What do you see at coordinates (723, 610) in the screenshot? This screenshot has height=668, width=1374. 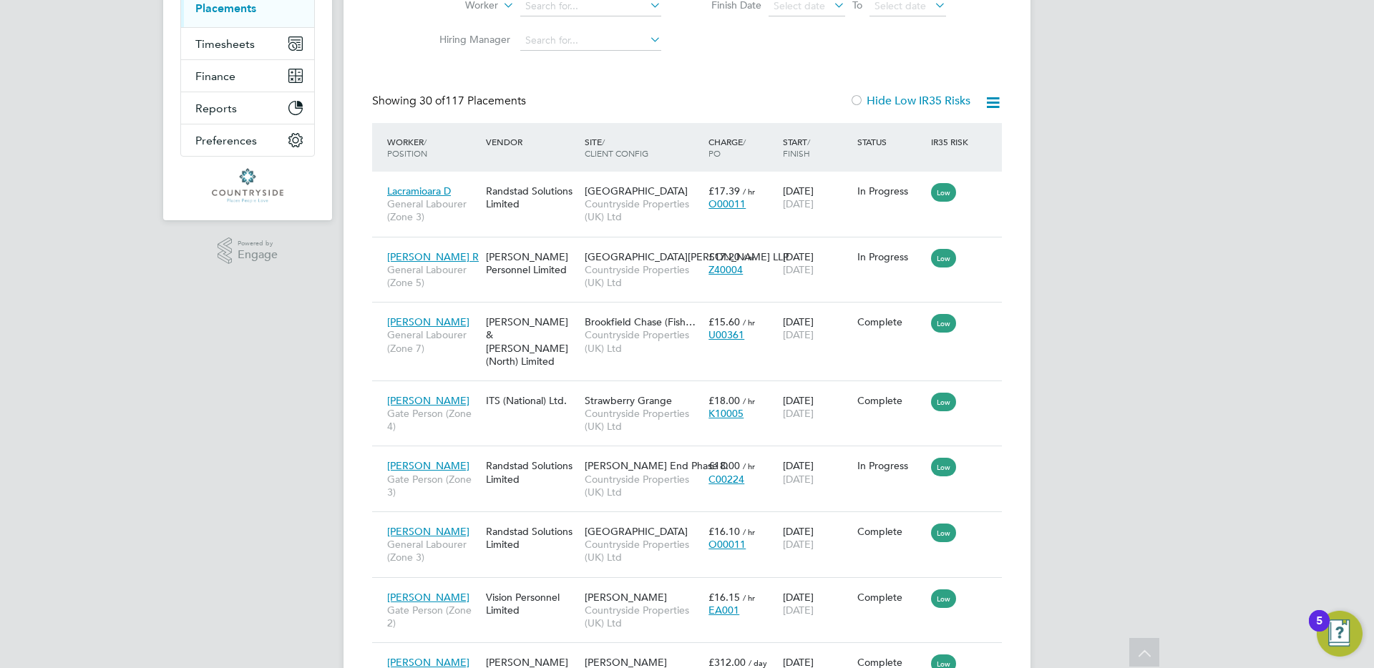 I see `span: EA001` at bounding box center [723, 610].